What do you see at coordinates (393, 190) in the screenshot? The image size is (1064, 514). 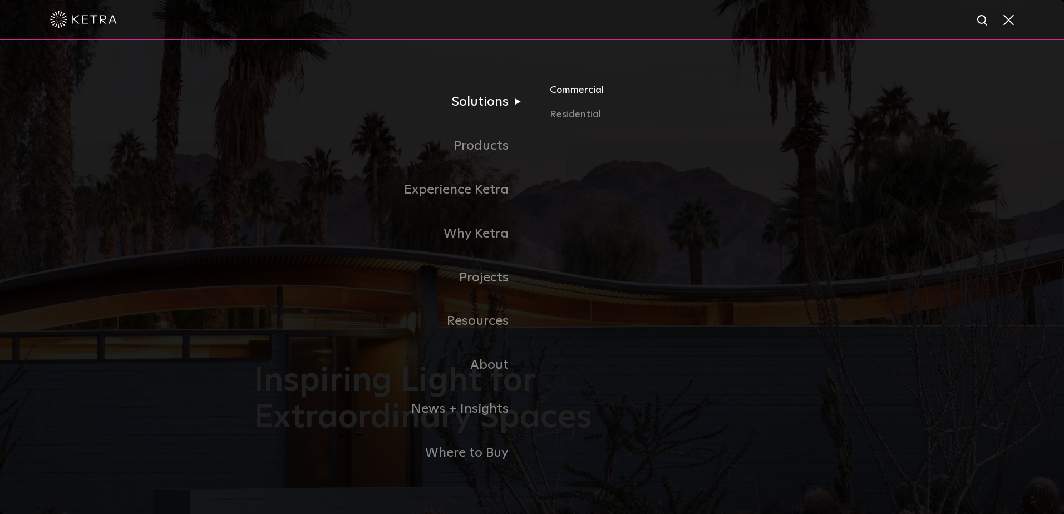 I see `a: Experience Ketra` at bounding box center [393, 190].